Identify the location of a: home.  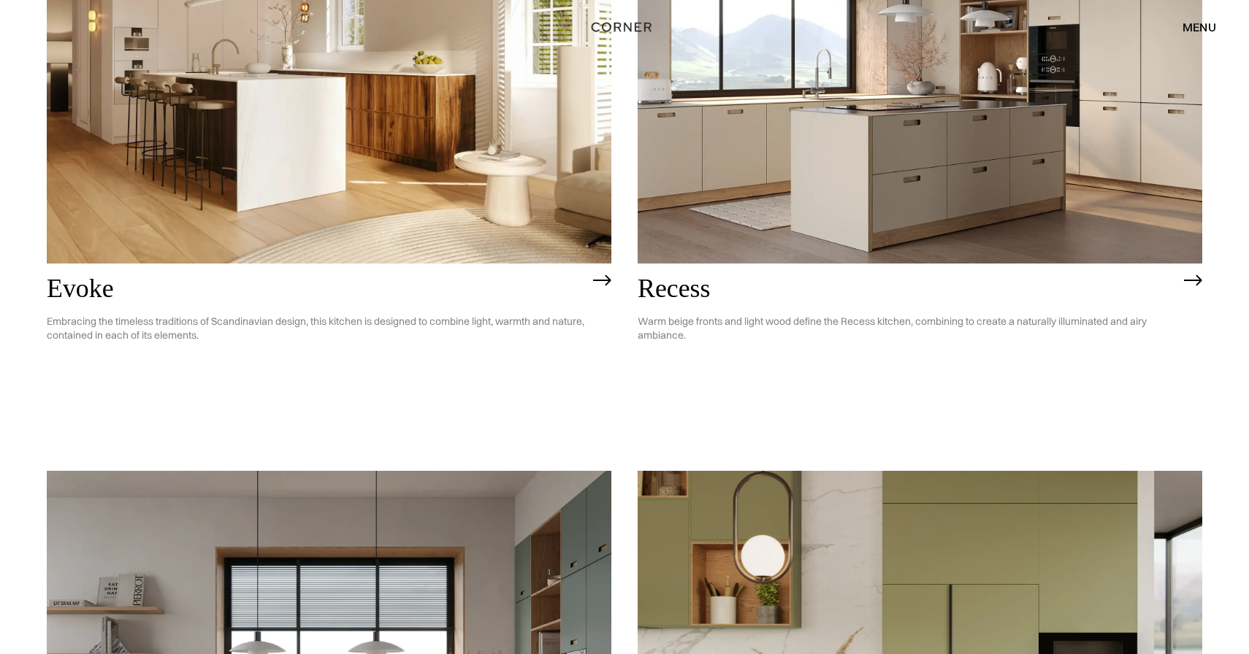
(625, 27).